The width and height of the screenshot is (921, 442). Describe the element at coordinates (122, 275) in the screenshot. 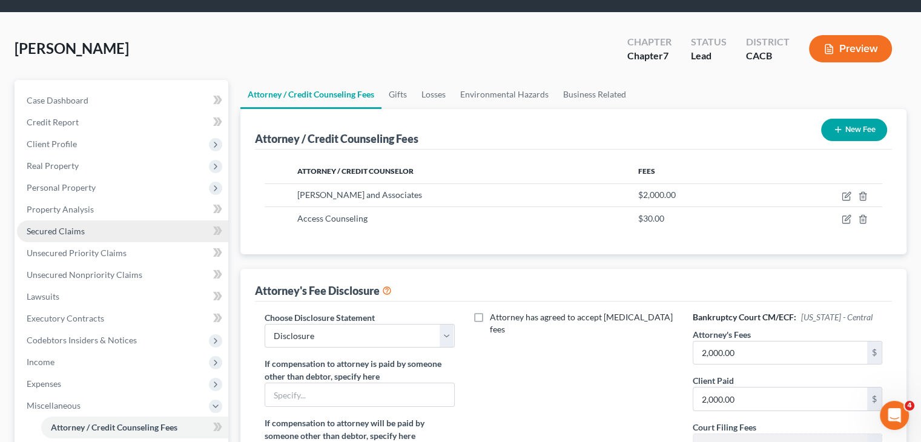

I see `a: Unsecured Nonpriority Claims` at that location.